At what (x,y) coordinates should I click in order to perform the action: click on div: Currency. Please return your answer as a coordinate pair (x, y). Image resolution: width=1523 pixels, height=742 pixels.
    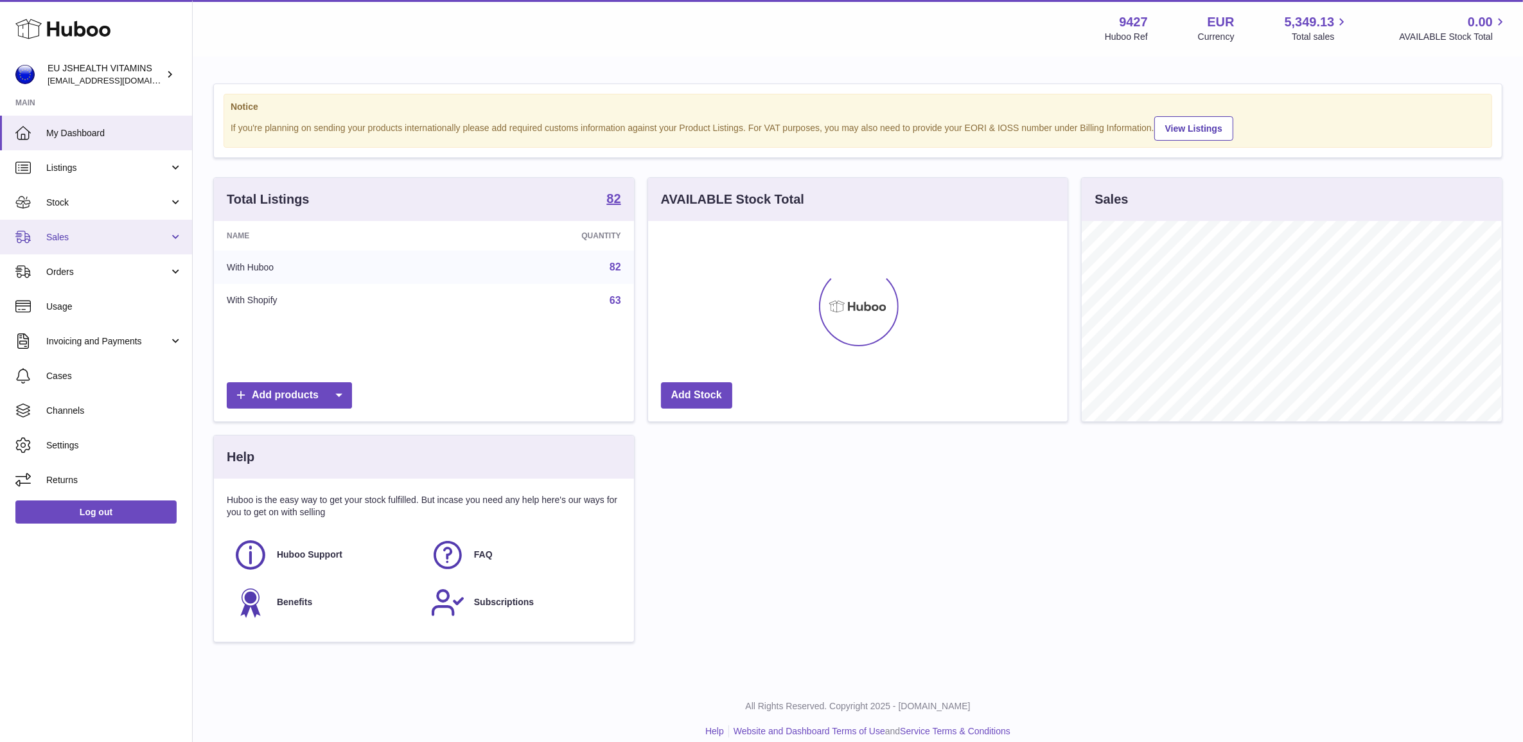
    Looking at the image, I should click on (1216, 37).